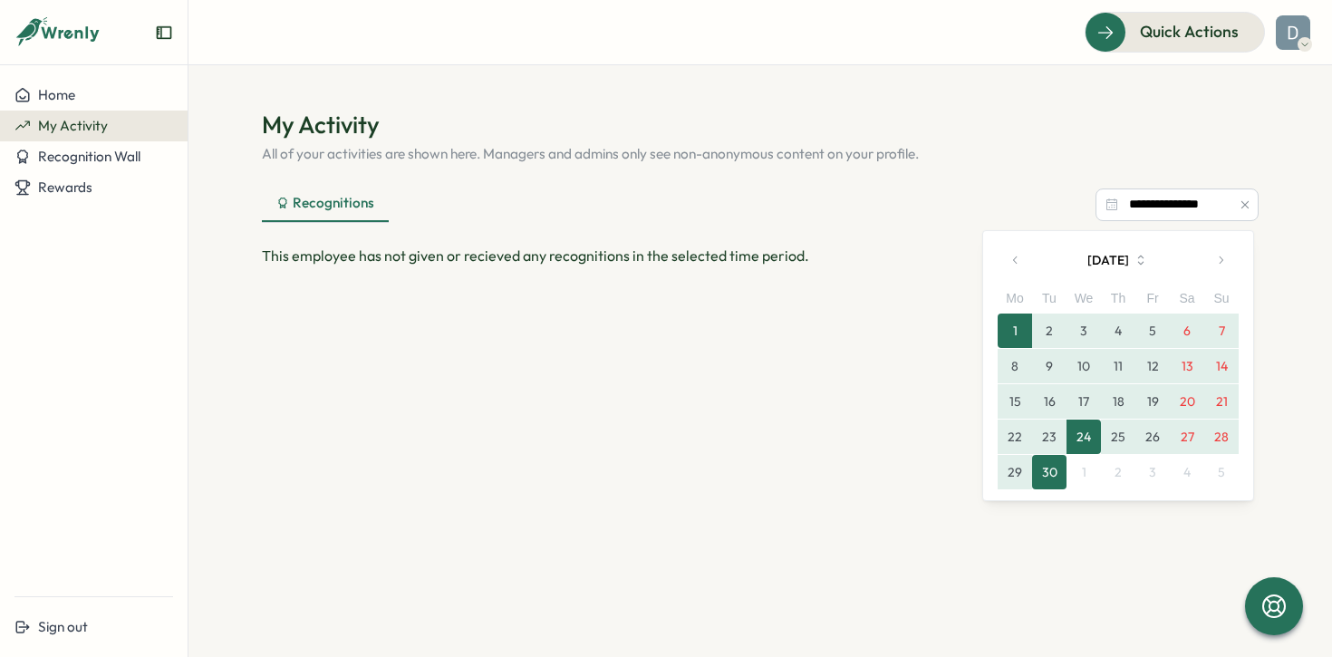 The image size is (1332, 657). What do you see at coordinates (1222, 366) in the screenshot?
I see `button: 14` at bounding box center [1222, 366].